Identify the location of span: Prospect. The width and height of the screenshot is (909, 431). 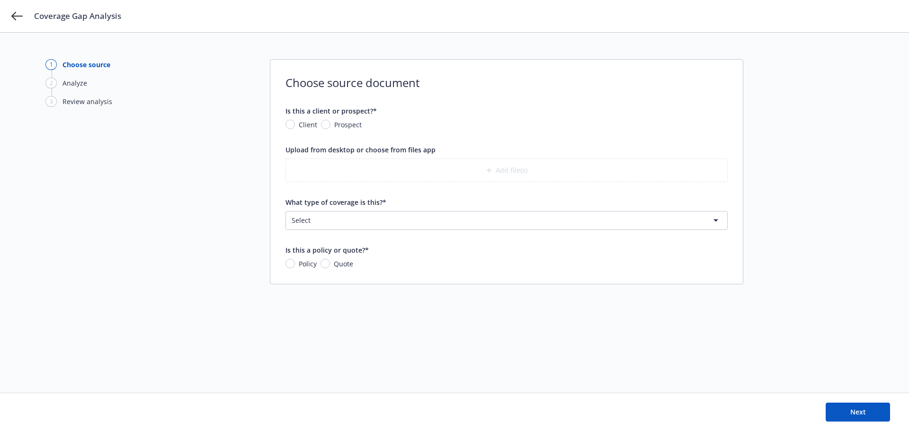
(348, 125).